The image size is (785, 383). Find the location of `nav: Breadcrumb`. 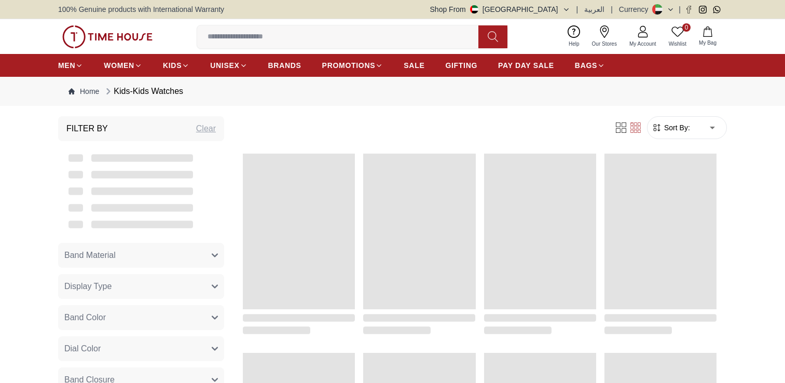

nav: Breadcrumb is located at coordinates (392, 91).